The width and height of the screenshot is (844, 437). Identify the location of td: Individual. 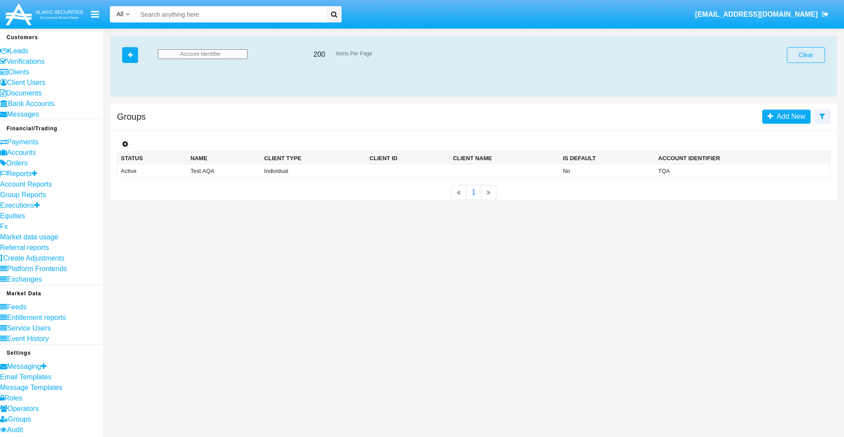
(313, 171).